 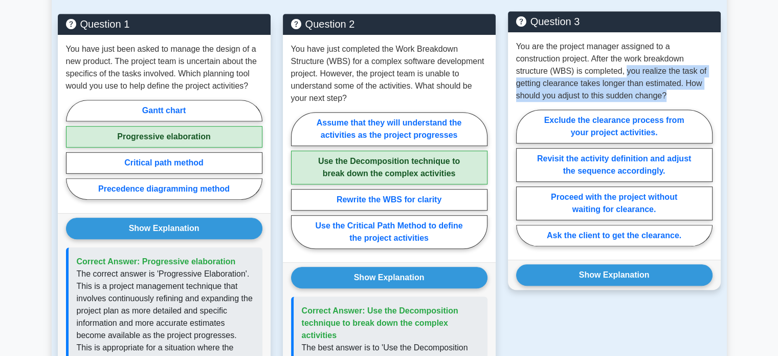 What do you see at coordinates (380, 322) in the screenshot?
I see `span: Correct Answer: Use the Decomposition technique to break down the complex activities` at bounding box center [380, 322].